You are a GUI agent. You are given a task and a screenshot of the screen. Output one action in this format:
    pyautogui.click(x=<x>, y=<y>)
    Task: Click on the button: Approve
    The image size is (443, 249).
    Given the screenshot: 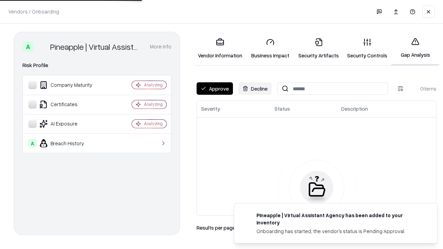 What is the action you would take?
    pyautogui.click(x=214, y=89)
    